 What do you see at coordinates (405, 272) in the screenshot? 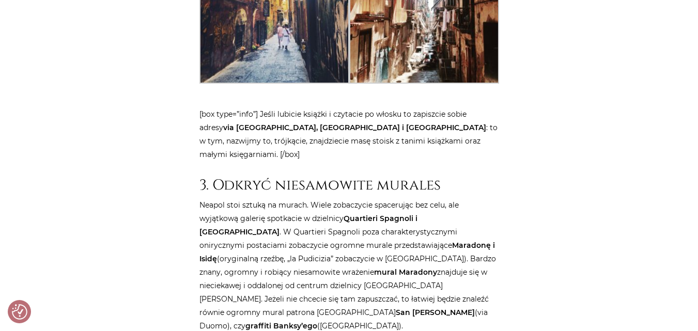
I see `strong: mural Maradony` at bounding box center [405, 272].